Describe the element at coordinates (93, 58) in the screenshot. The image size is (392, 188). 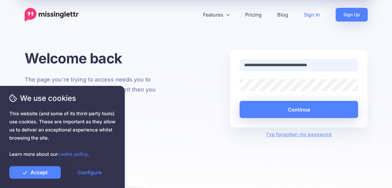
I see `h1: Welcome back` at that location.